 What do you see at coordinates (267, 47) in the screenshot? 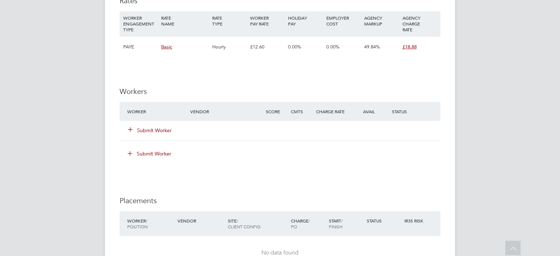
I see `div: £12.60` at bounding box center [267, 47].